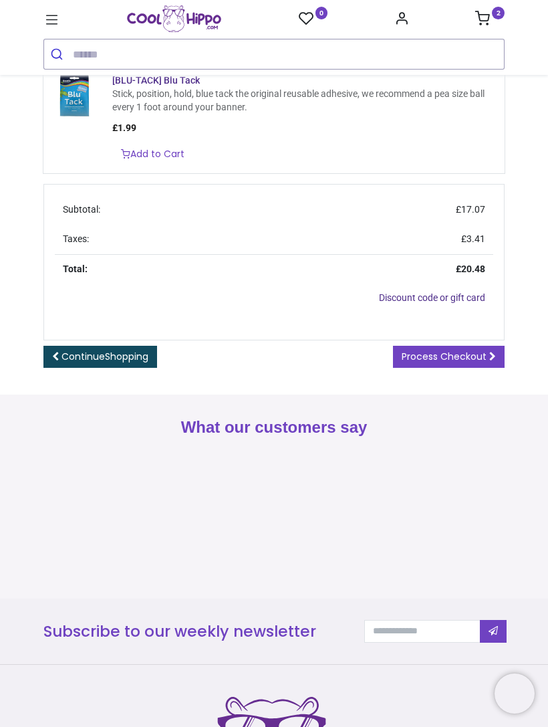  I want to click on a: Add to Cart, so click(152, 154).